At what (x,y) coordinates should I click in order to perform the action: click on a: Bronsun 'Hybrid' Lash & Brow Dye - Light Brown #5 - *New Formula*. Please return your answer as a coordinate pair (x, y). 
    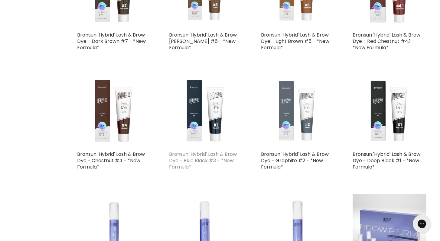
    Looking at the image, I should click on (295, 41).